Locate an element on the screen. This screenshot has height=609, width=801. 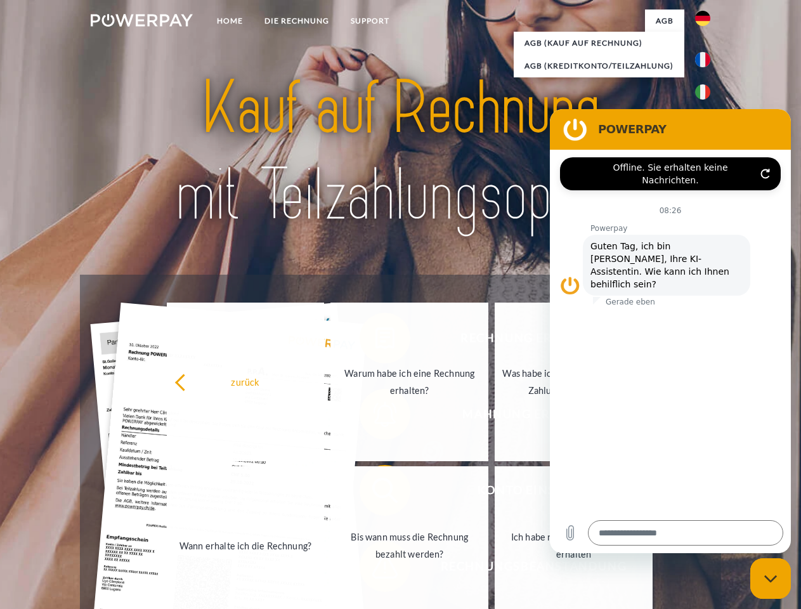
a: Home is located at coordinates (229, 21).